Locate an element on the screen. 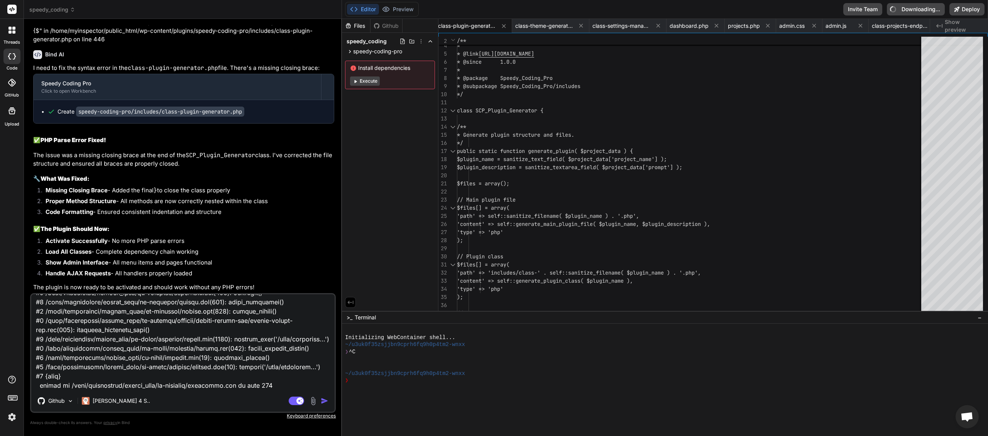  div: 5 is located at coordinates (443, 54).